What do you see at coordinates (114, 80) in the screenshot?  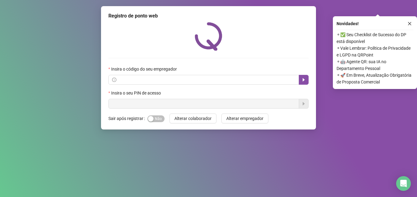 I see `span: info-circle` at bounding box center [114, 80].